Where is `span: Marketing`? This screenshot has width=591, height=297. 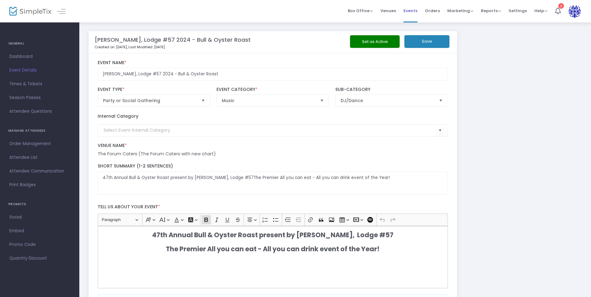 span: Marketing is located at coordinates (460, 11).